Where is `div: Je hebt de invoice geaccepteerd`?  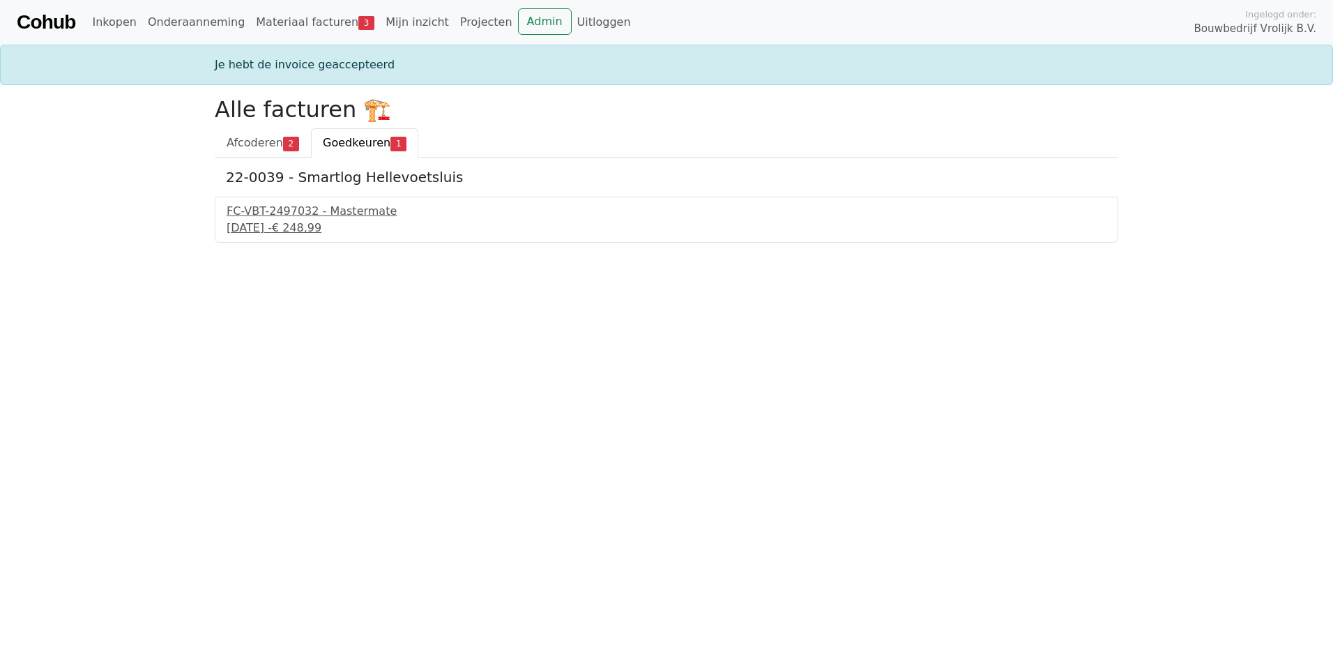 div: Je hebt de invoice geaccepteerd is located at coordinates (666, 65).